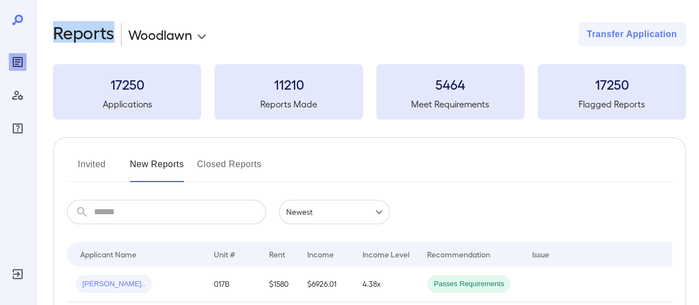  What do you see at coordinates (83, 34) in the screenshot?
I see `h2: Reports` at bounding box center [83, 34].